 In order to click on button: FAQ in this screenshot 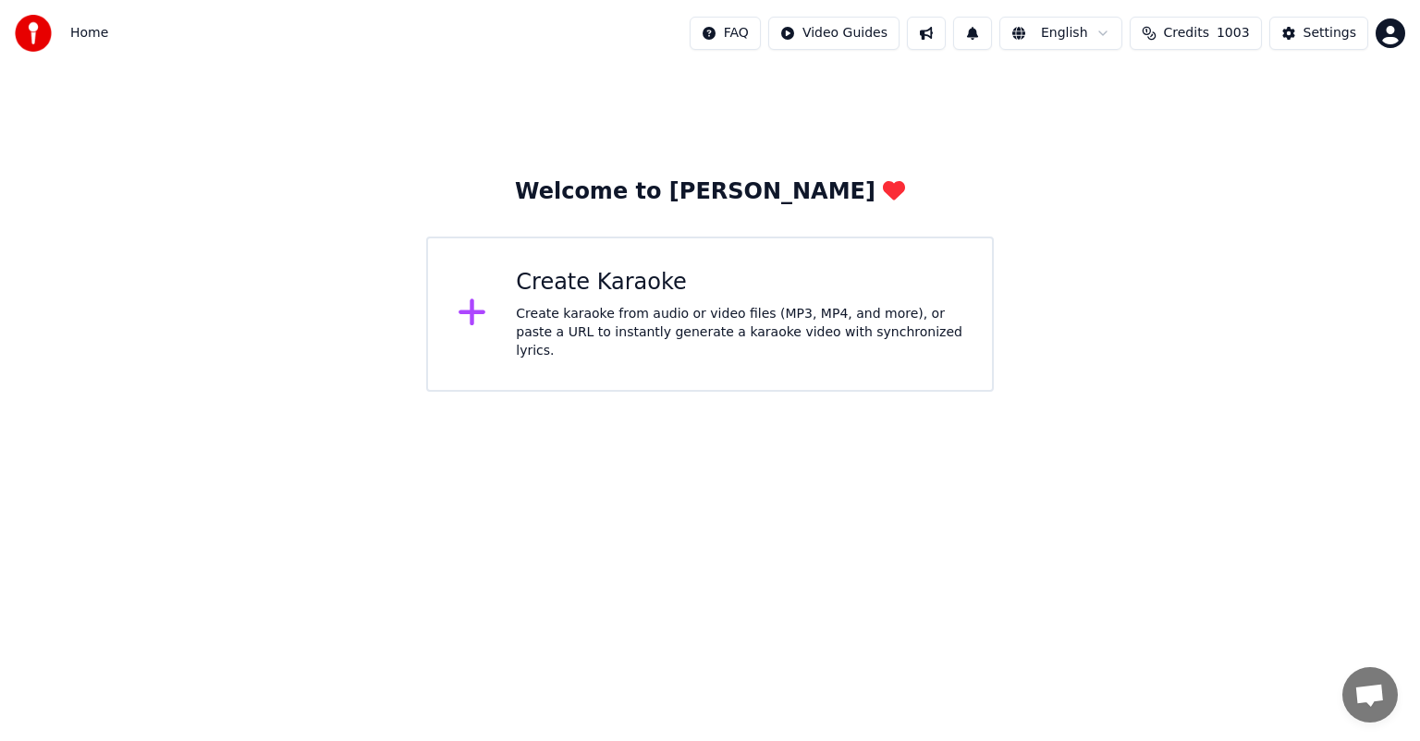, I will do `click(725, 33)`.